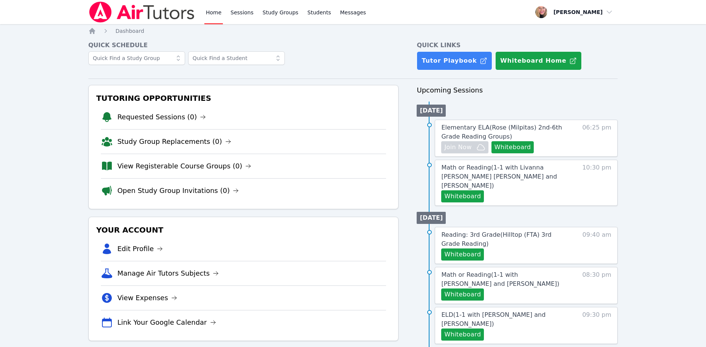  Describe the element at coordinates (353, 12) in the screenshot. I see `span: Messages` at that location.